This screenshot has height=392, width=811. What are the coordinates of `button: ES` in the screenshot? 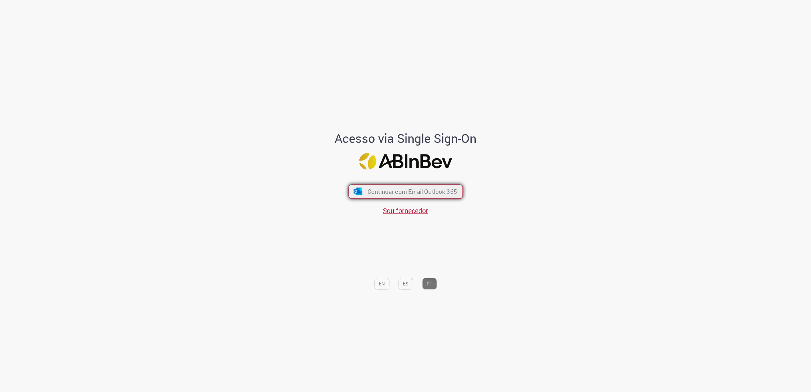 It's located at (405, 284).